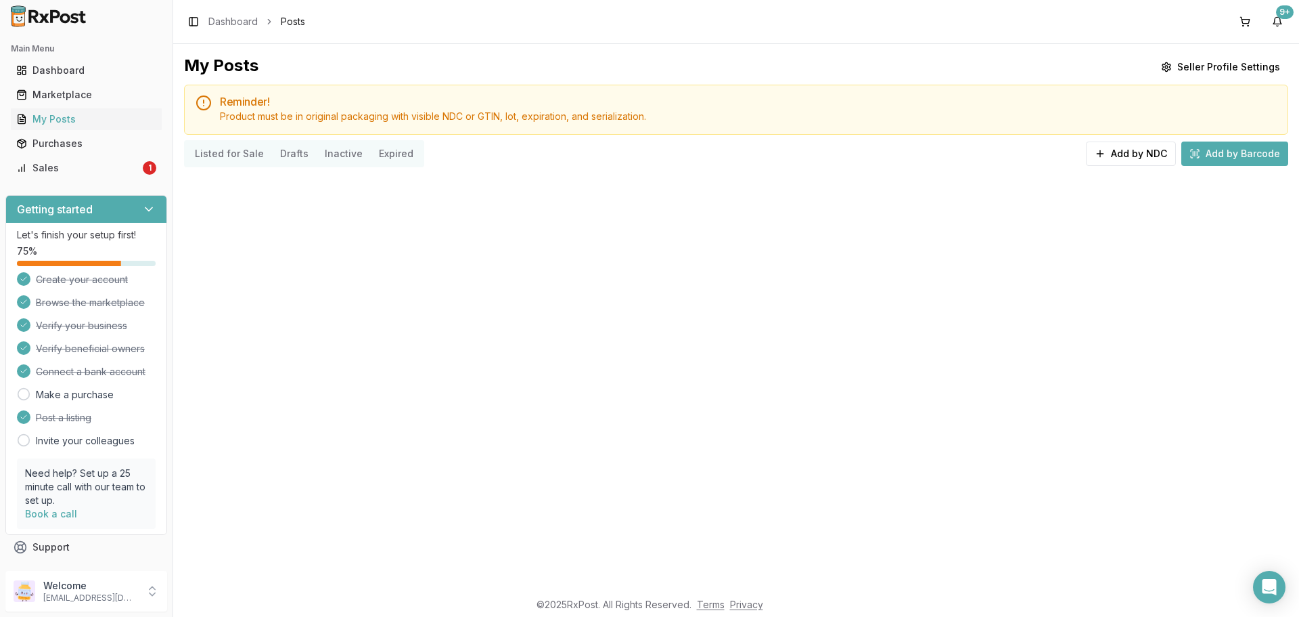 This screenshot has width=1299, height=617. Describe the element at coordinates (1278, 22) in the screenshot. I see `button: 9+` at that location.